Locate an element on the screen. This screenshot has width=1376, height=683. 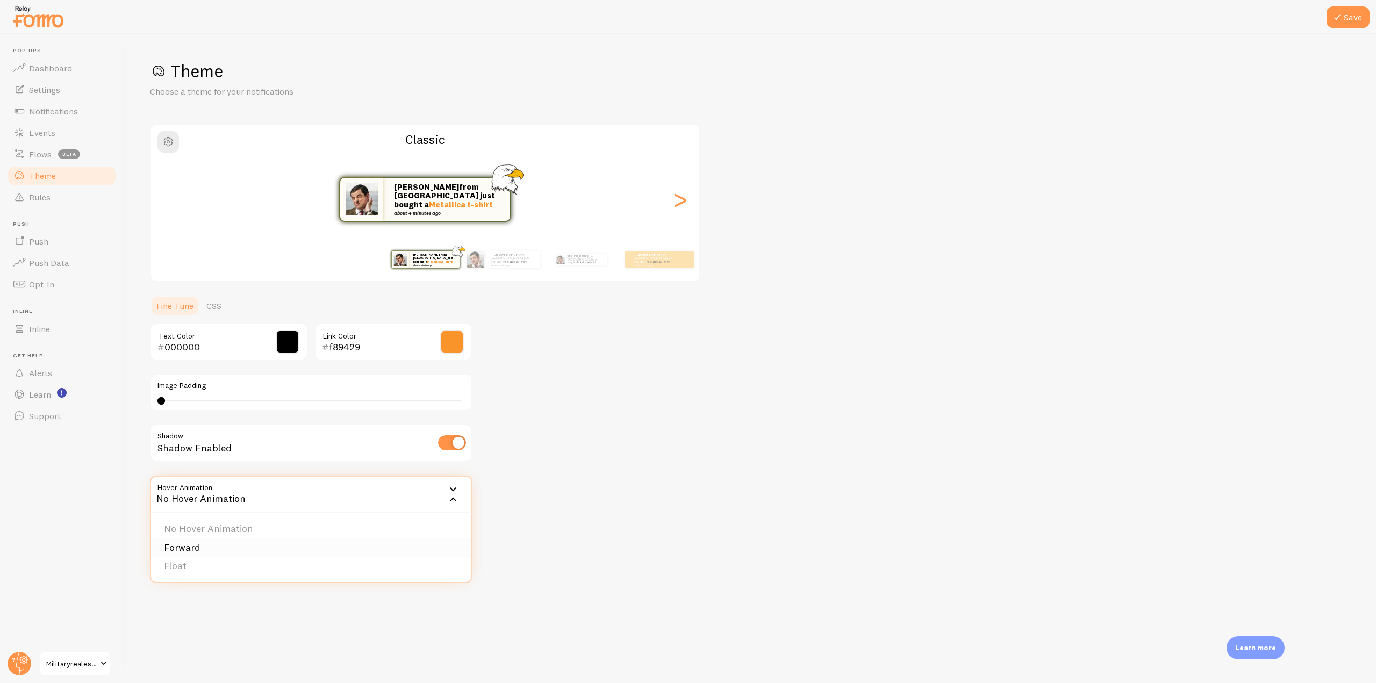
a: Theme is located at coordinates (62, 176).